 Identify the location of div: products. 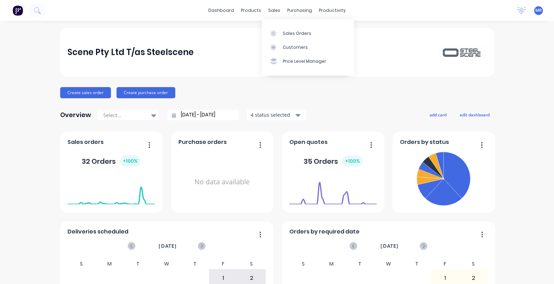
(251, 10).